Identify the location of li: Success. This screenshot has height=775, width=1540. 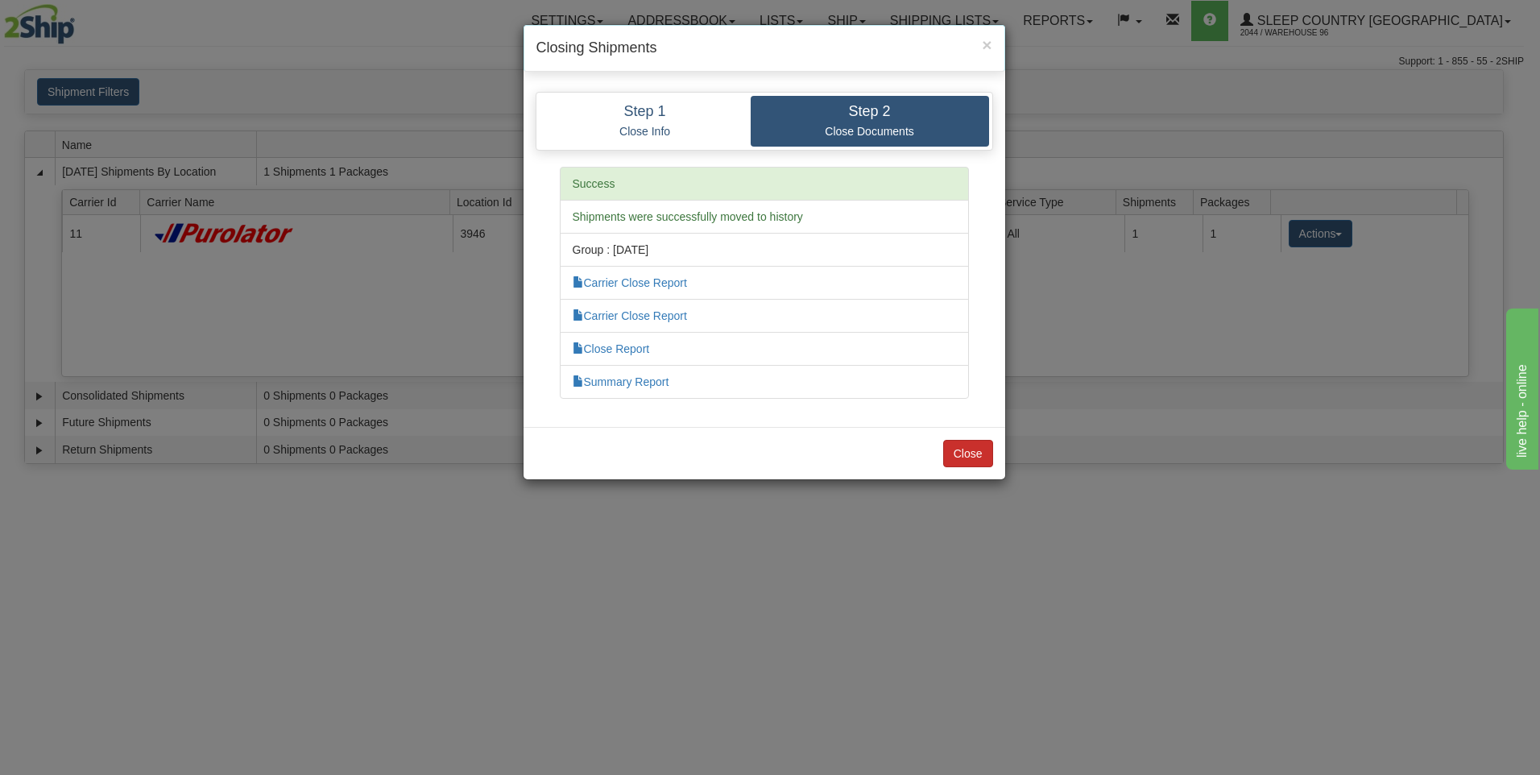
(764, 184).